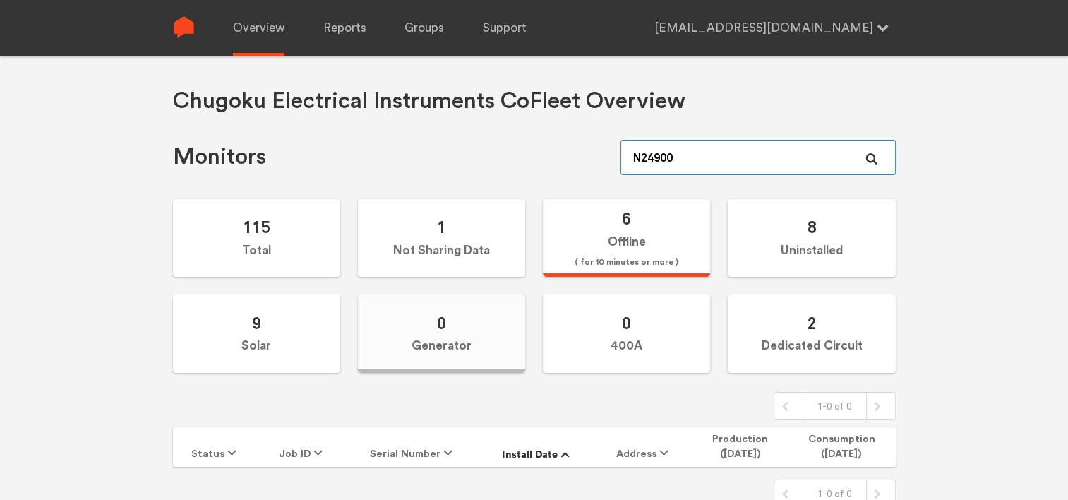  What do you see at coordinates (441, 333) in the screenshot?
I see `label: Generator` at bounding box center [441, 333].